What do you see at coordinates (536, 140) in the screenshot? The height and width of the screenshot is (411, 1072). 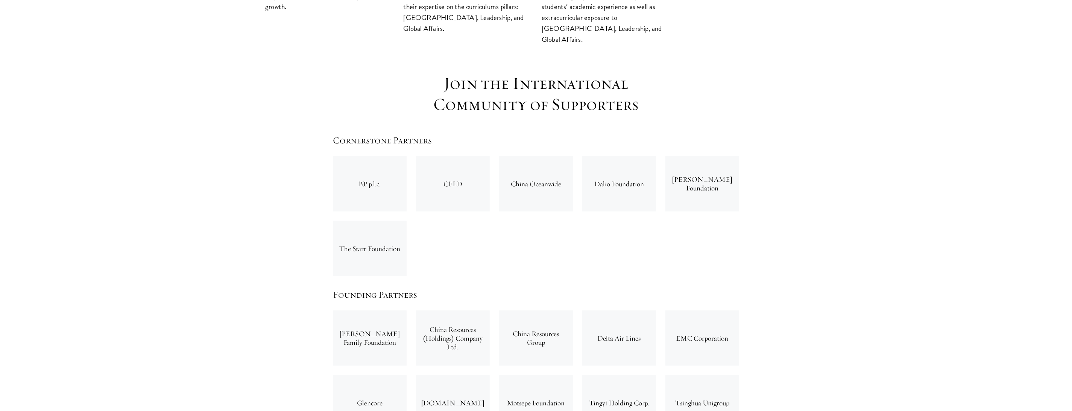 I see `h5: Cornerstone Partners` at bounding box center [536, 140].